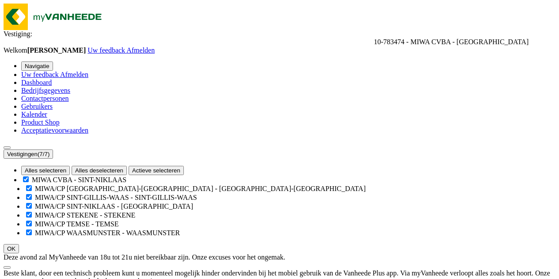 Image resolution: width=559 pixels, height=279 pixels. What do you see at coordinates (40, 122) in the screenshot?
I see `span: Product Shop` at bounding box center [40, 122].